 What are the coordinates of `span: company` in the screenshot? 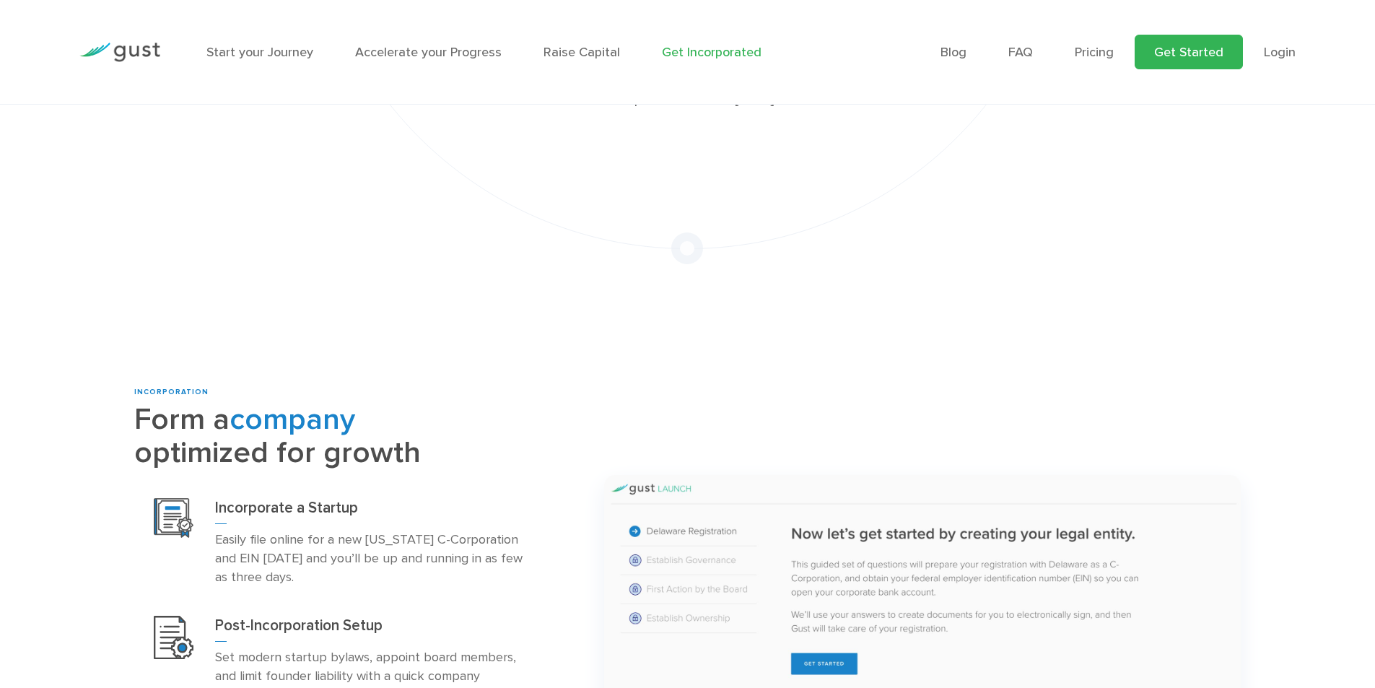 It's located at (292, 419).